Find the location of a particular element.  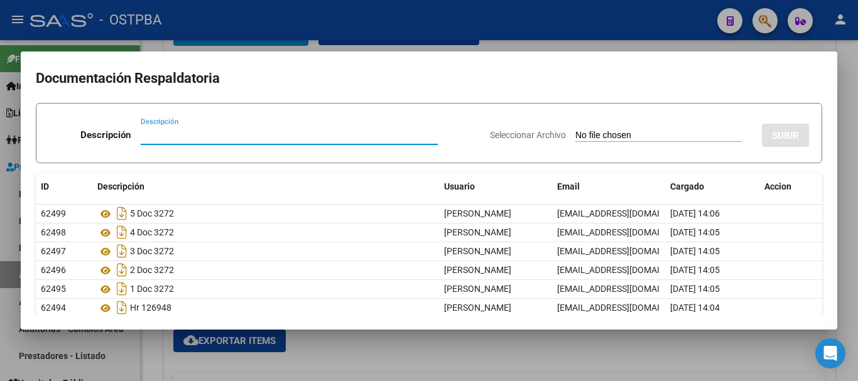

datatable-header-cell: Accion is located at coordinates (791, 187).